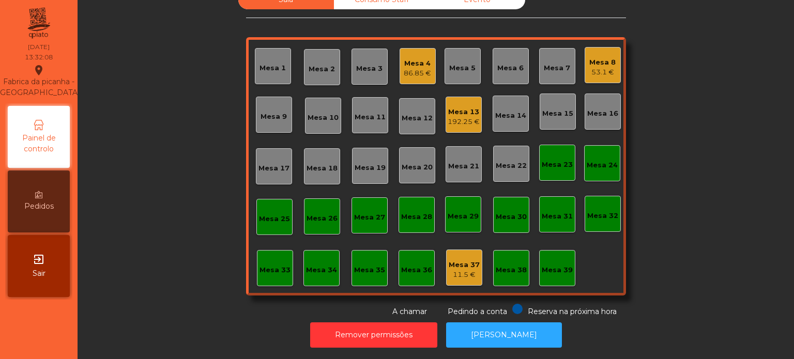 This screenshot has height=359, width=794. What do you see at coordinates (477, 312) in the screenshot?
I see `span: Pedindo a conta` at bounding box center [477, 312].